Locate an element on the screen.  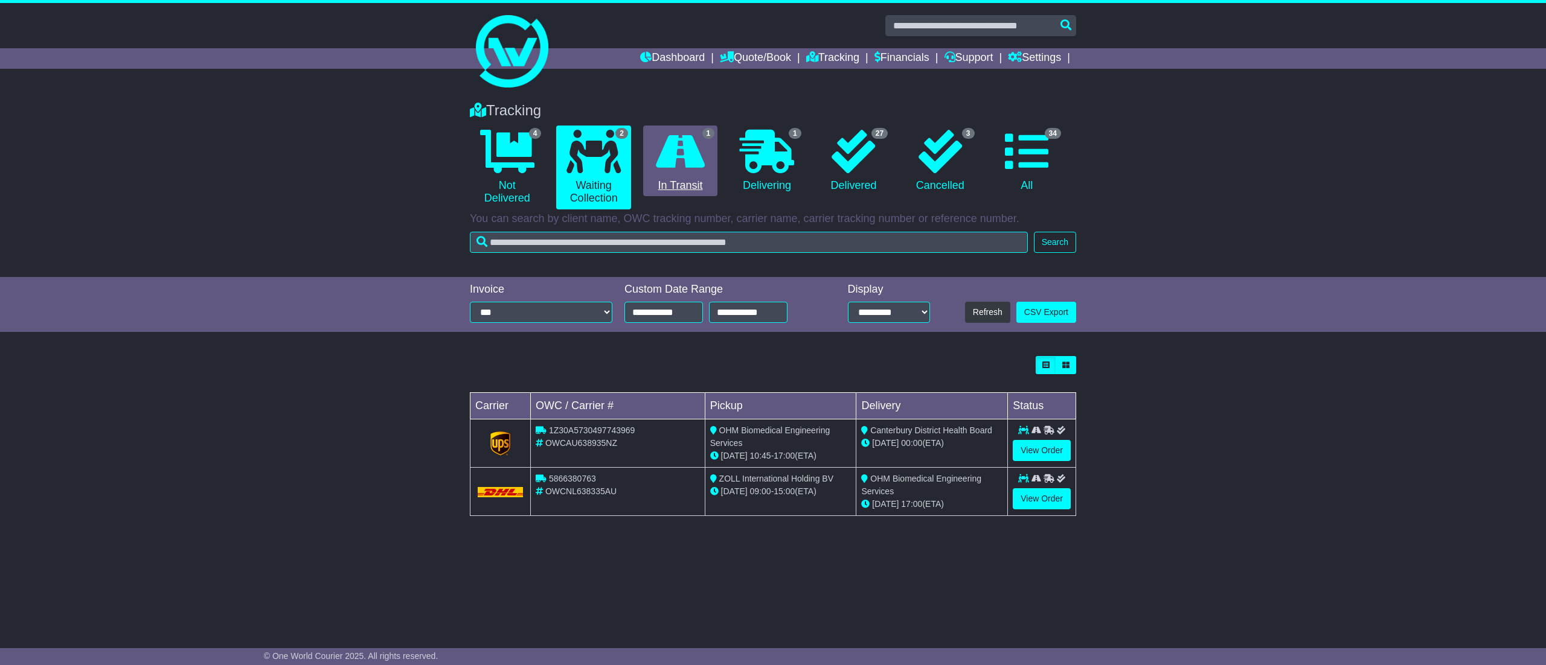
button: Refresh is located at coordinates (987, 312).